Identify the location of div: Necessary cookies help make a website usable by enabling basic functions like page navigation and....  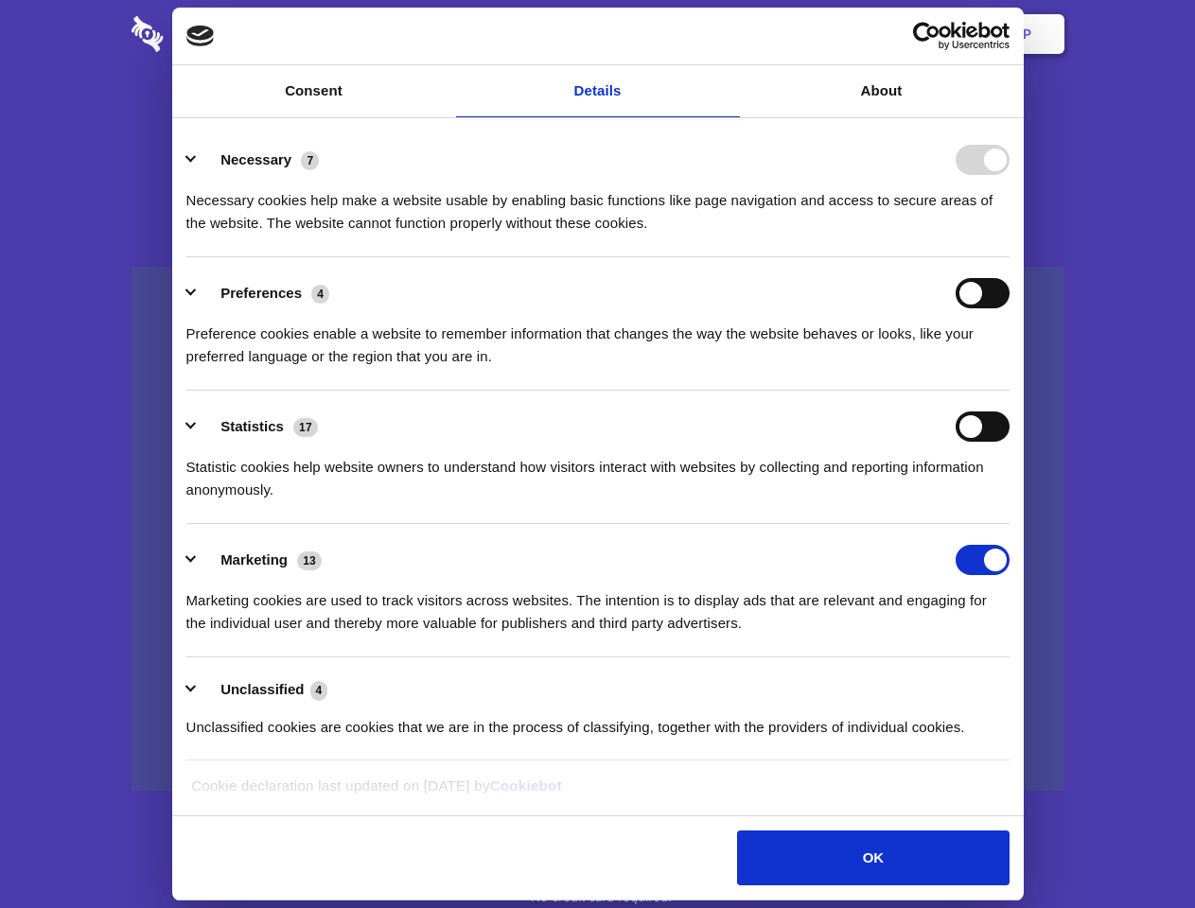
(598, 204).